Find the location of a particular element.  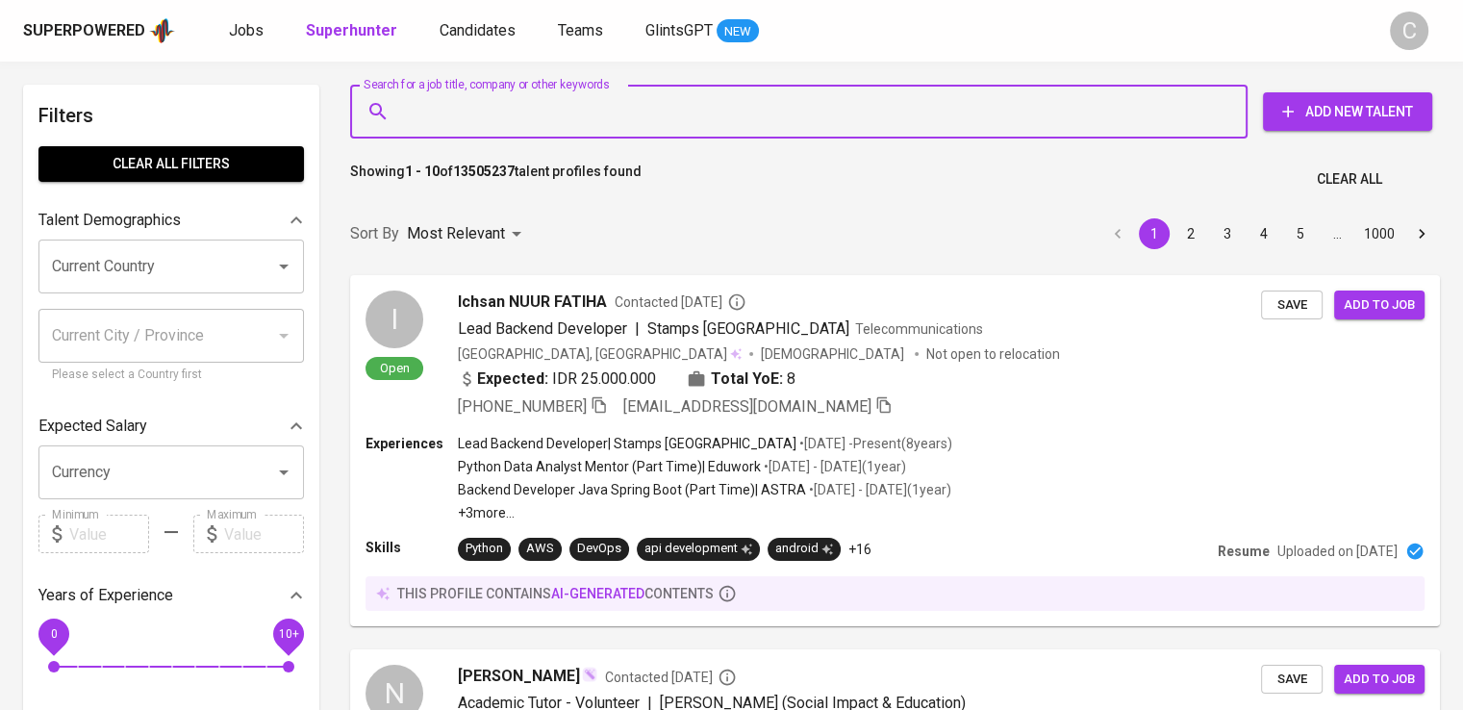

div: Talent Demographics is located at coordinates (171, 220).